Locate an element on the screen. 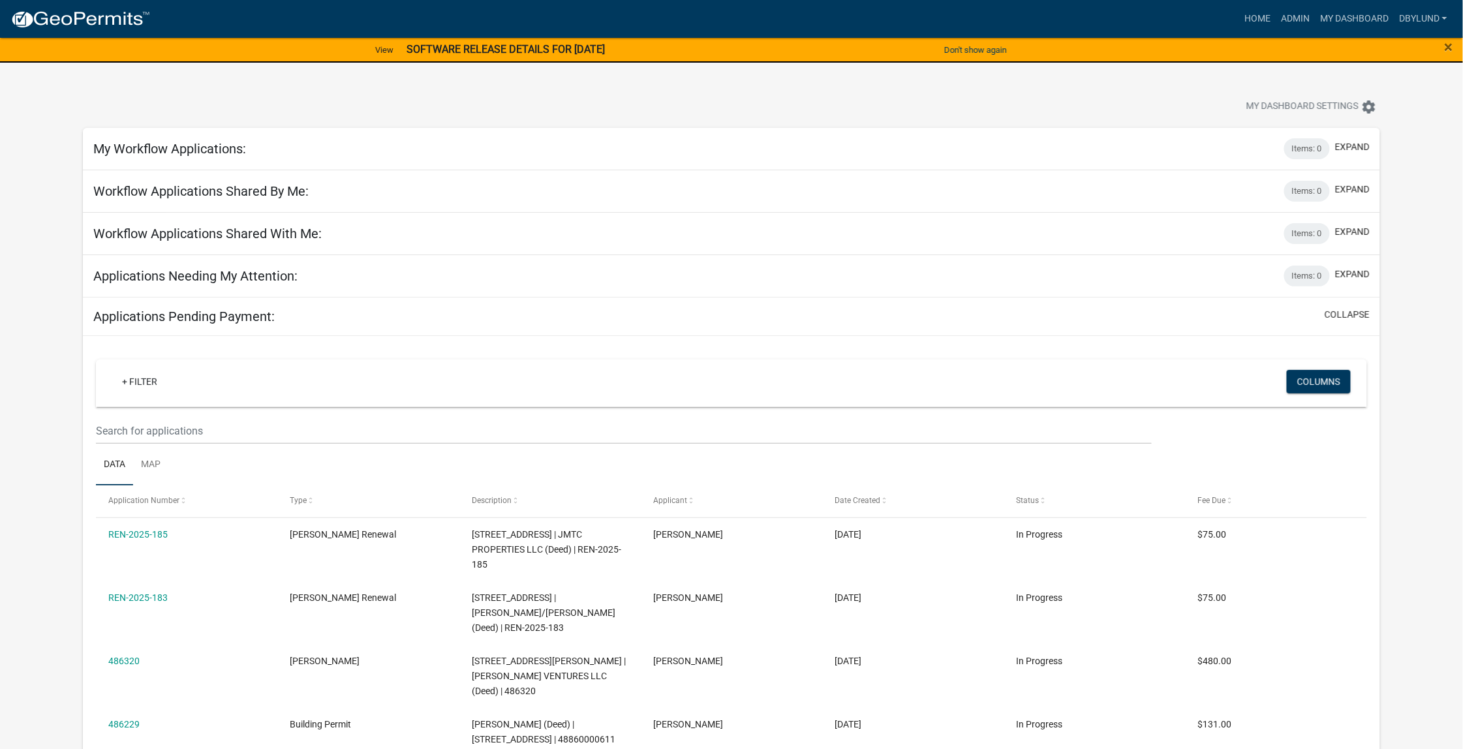 This screenshot has width=1463, height=749. datatable-header-cell: Description is located at coordinates (550, 501).